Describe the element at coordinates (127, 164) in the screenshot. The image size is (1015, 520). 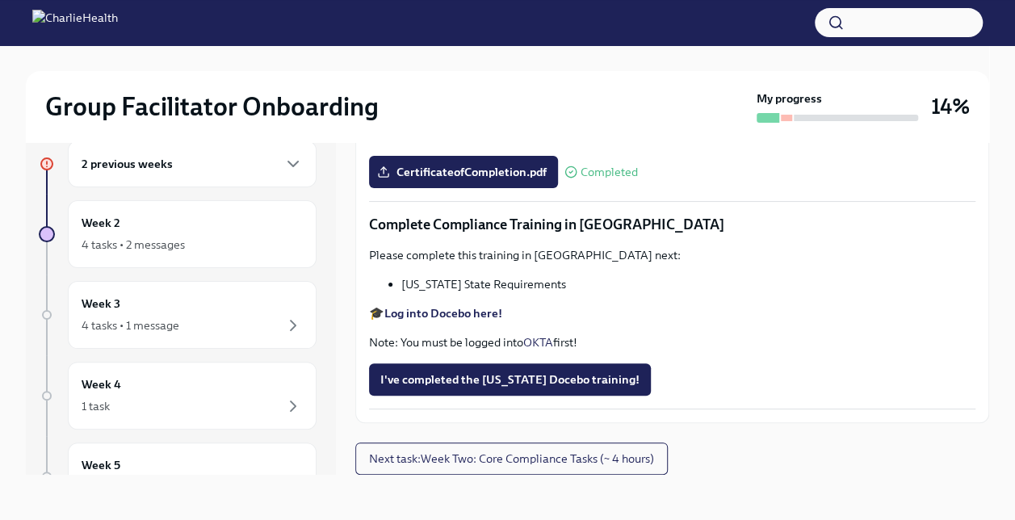
I see `h6: 2 previous weeks` at that location.